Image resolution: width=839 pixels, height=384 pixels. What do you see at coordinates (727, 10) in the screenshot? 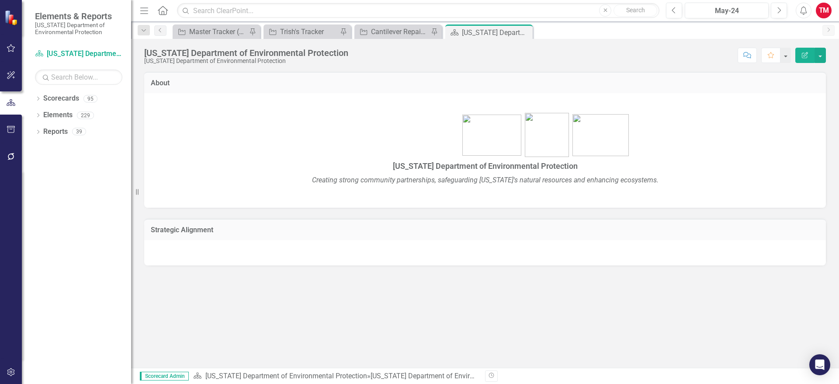
I see `button: May-24` at bounding box center [727, 10].